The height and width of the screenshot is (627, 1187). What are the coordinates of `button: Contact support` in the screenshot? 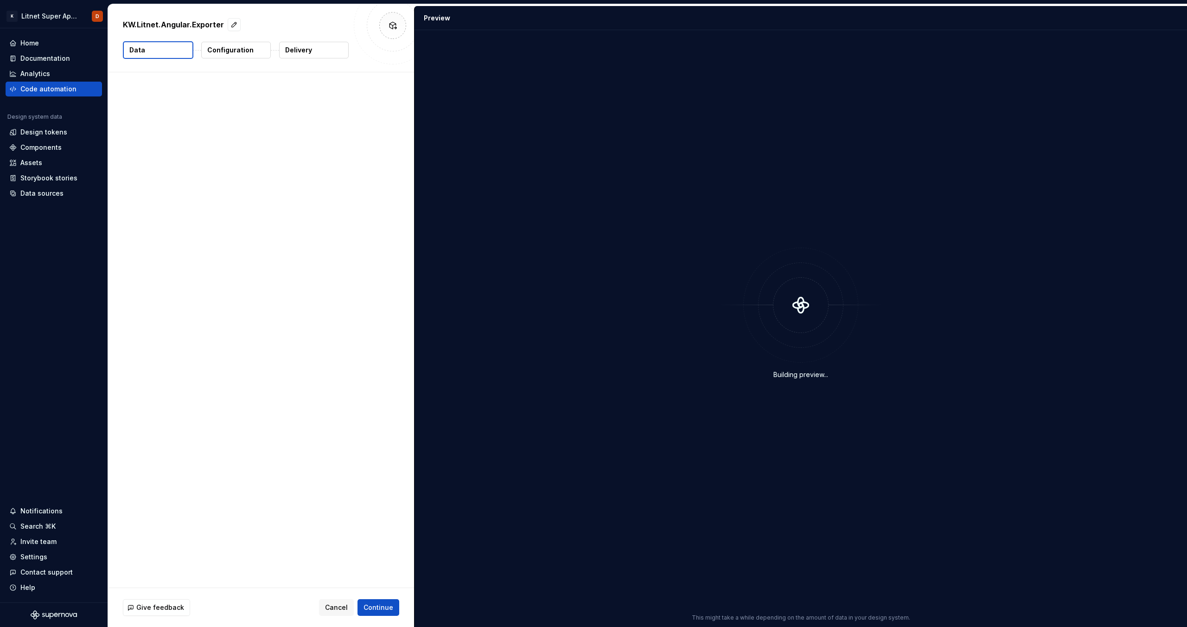 It's located at (54, 572).